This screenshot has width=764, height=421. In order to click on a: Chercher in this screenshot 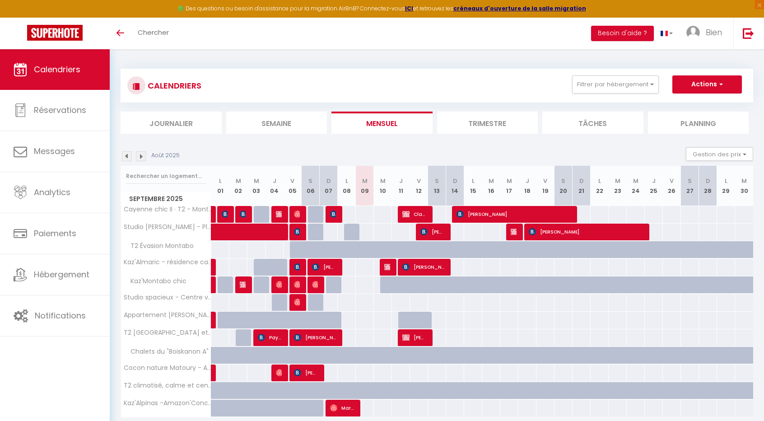, I will do `click(153, 33)`.